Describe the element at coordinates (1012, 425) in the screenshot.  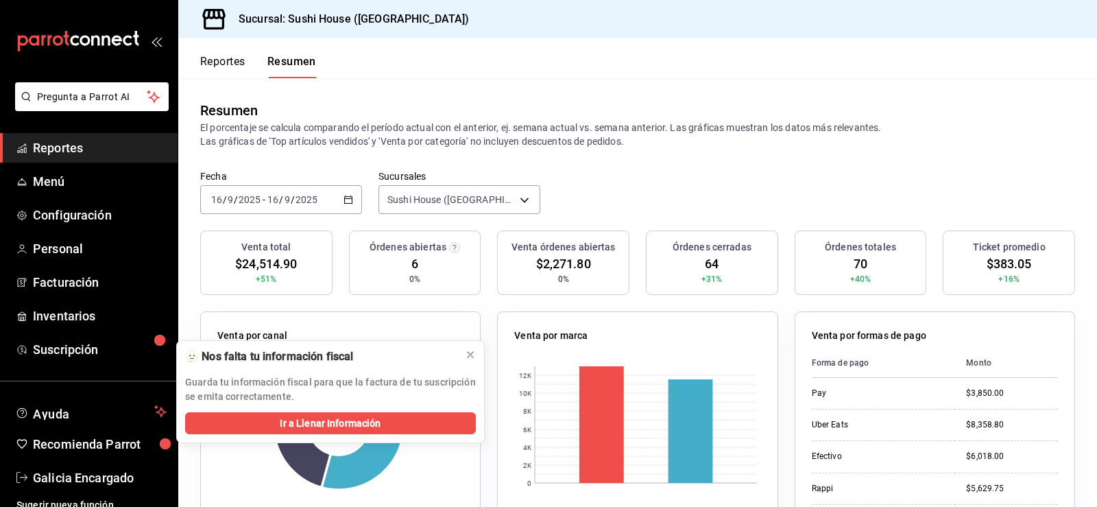
I see `div: $8,358.80` at that location.